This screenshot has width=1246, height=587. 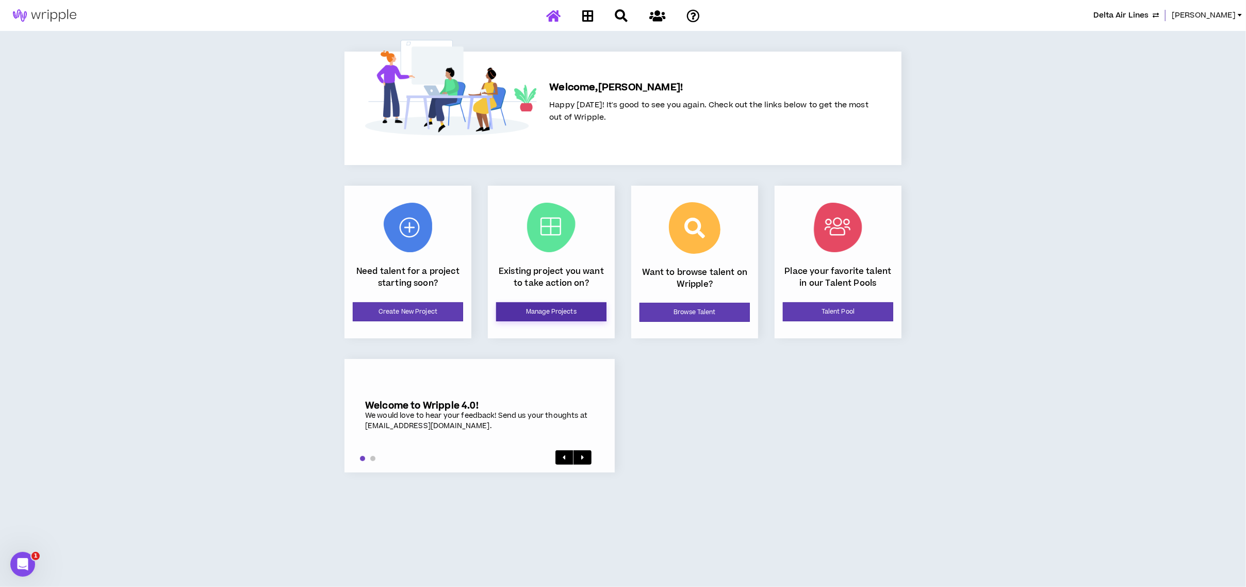 I want to click on img: Current Projects, so click(x=551, y=228).